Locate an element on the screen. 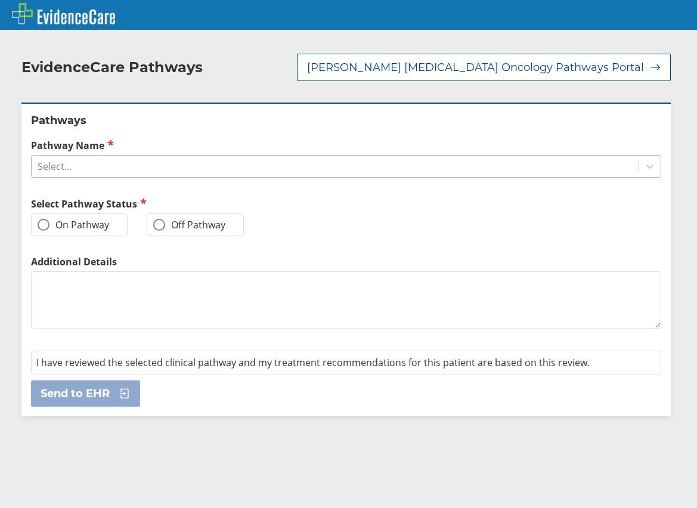 The height and width of the screenshot is (508, 697). label: On Pathway is located at coordinates (73, 225).